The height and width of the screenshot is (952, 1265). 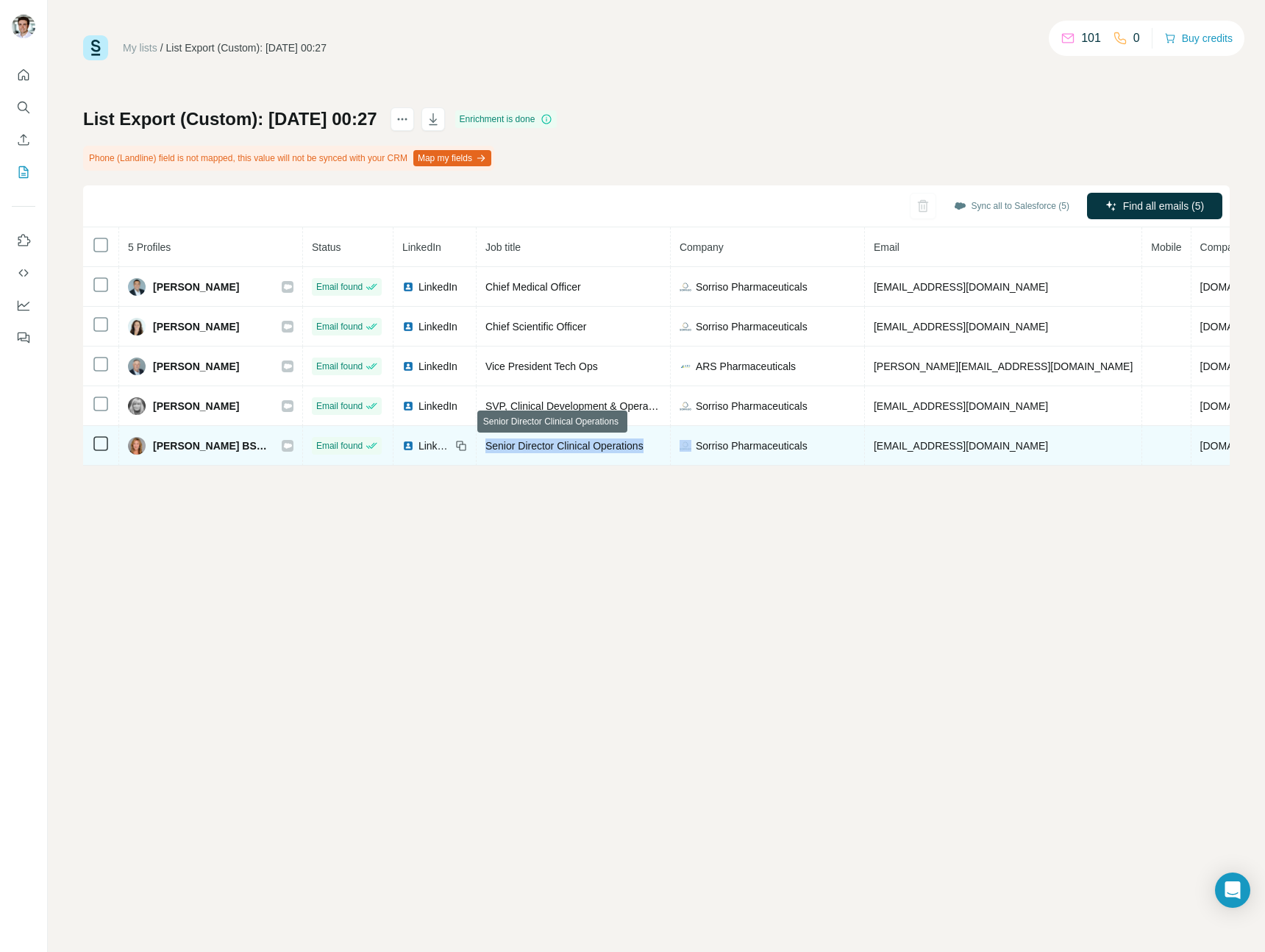 I want to click on p: 0, so click(x=1137, y=38).